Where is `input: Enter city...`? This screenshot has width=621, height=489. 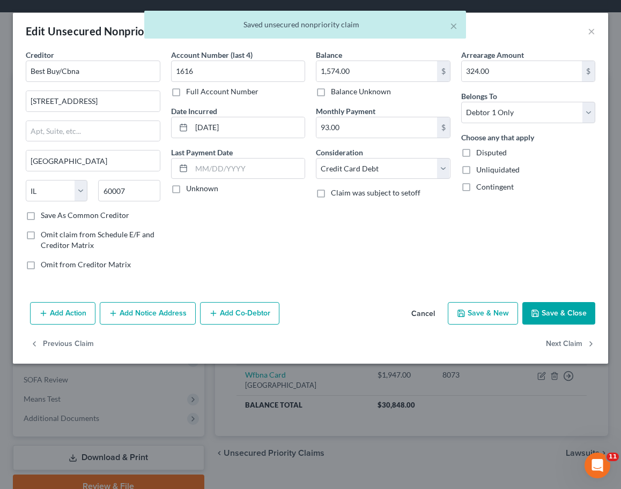 input: Enter city... is located at coordinates (93, 161).